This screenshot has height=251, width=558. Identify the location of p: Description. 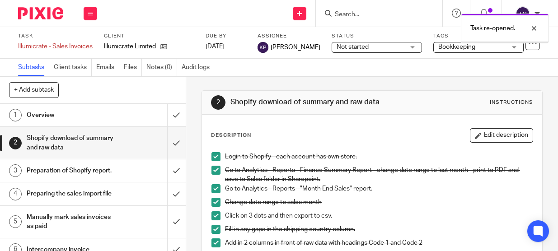
(231, 136).